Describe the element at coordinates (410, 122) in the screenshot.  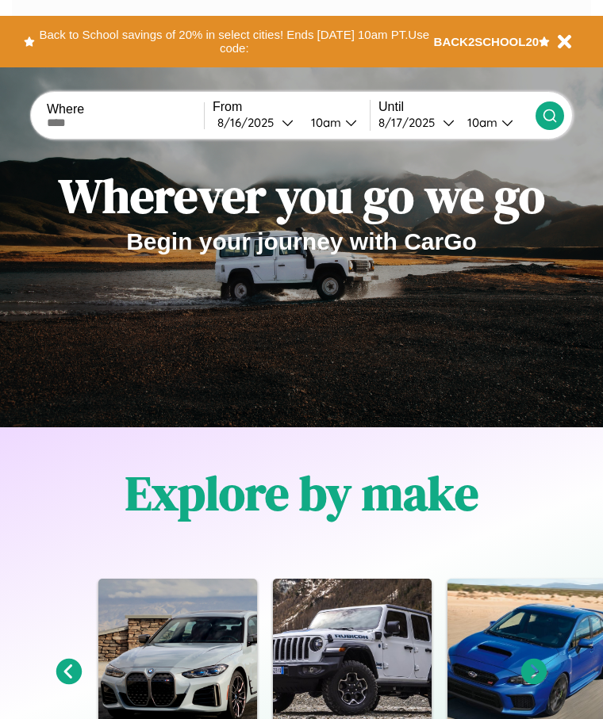
I see `div: 8 / 17 / 2025` at that location.